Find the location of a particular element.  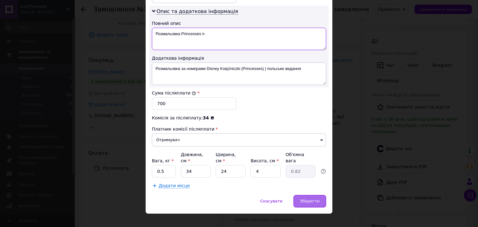

span: Опис та додаткова інформація is located at coordinates (197, 12).